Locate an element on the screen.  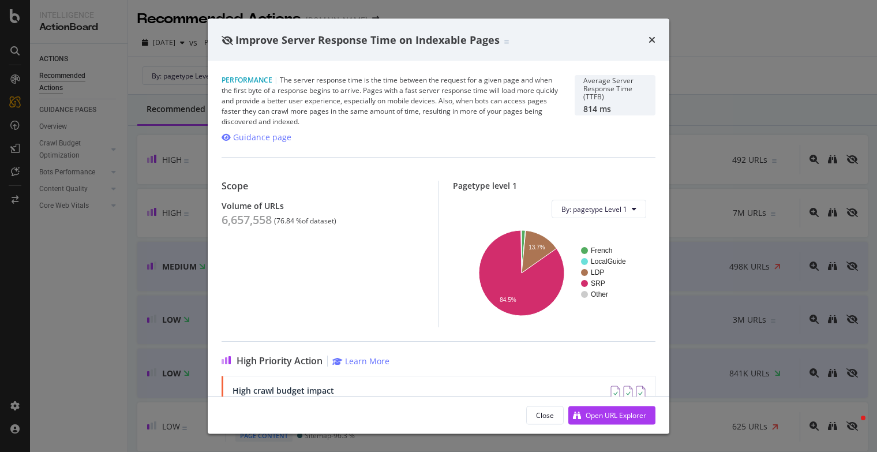
text: 13.7% is located at coordinates (537, 246).